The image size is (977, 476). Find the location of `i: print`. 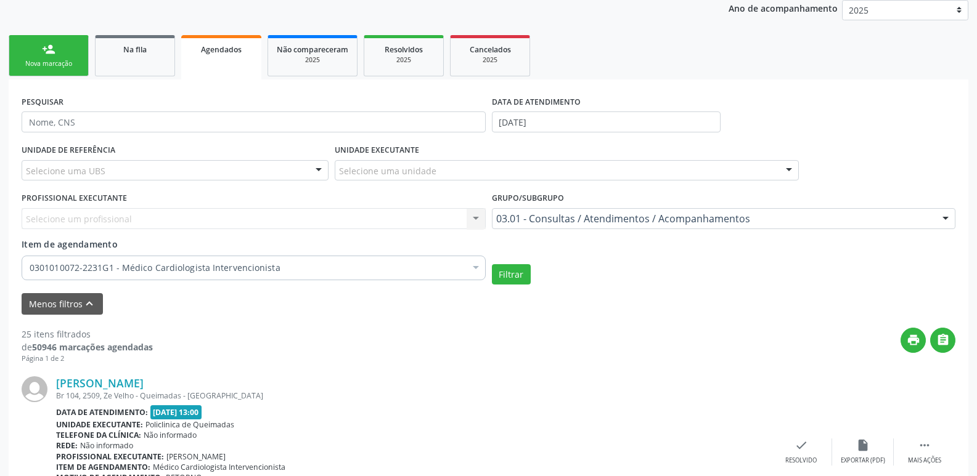

i: print is located at coordinates (913, 340).